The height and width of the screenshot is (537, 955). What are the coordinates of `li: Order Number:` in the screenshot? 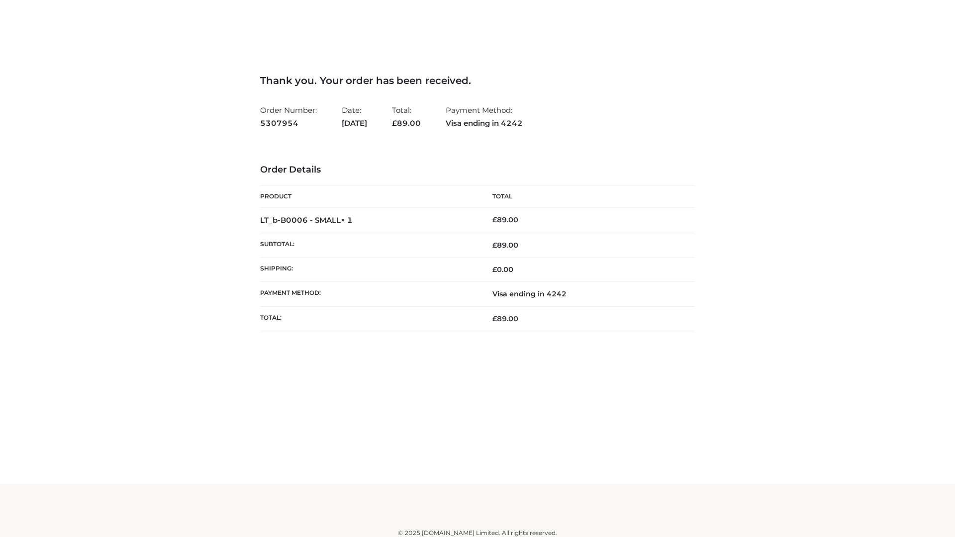 It's located at (288, 116).